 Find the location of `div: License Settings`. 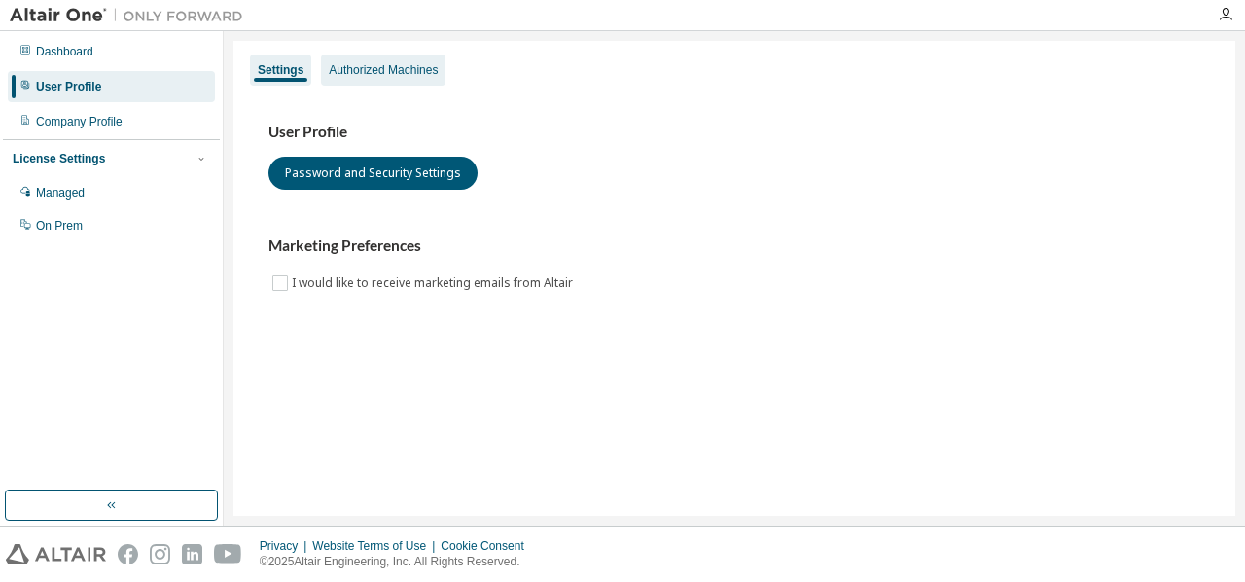

div: License Settings is located at coordinates (58, 159).